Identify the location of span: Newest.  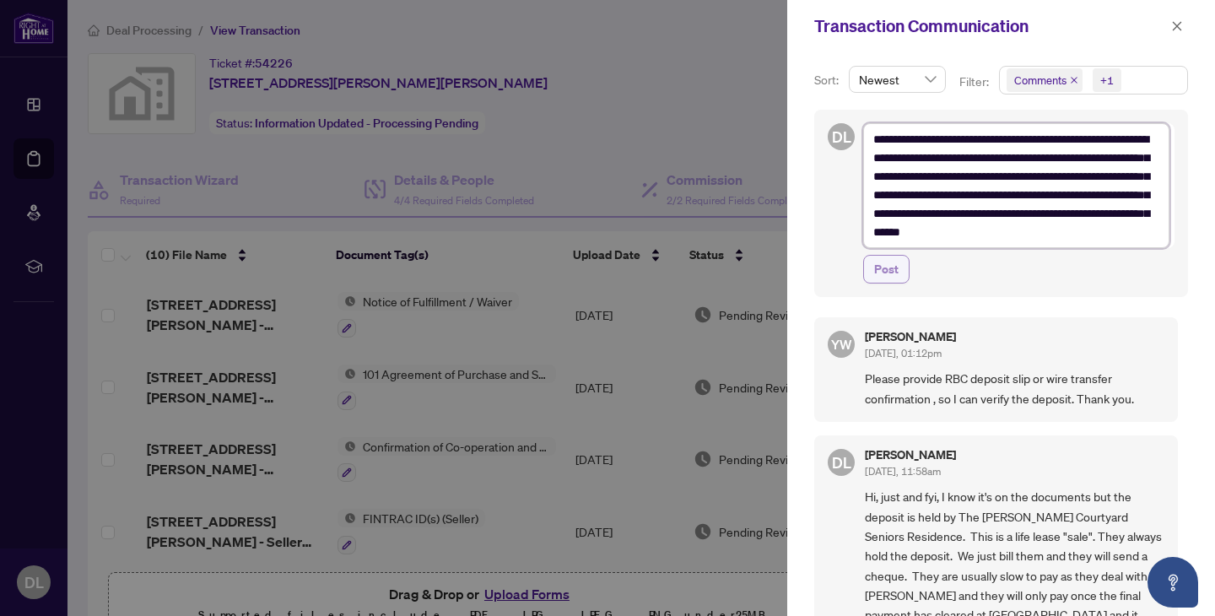
(897, 79).